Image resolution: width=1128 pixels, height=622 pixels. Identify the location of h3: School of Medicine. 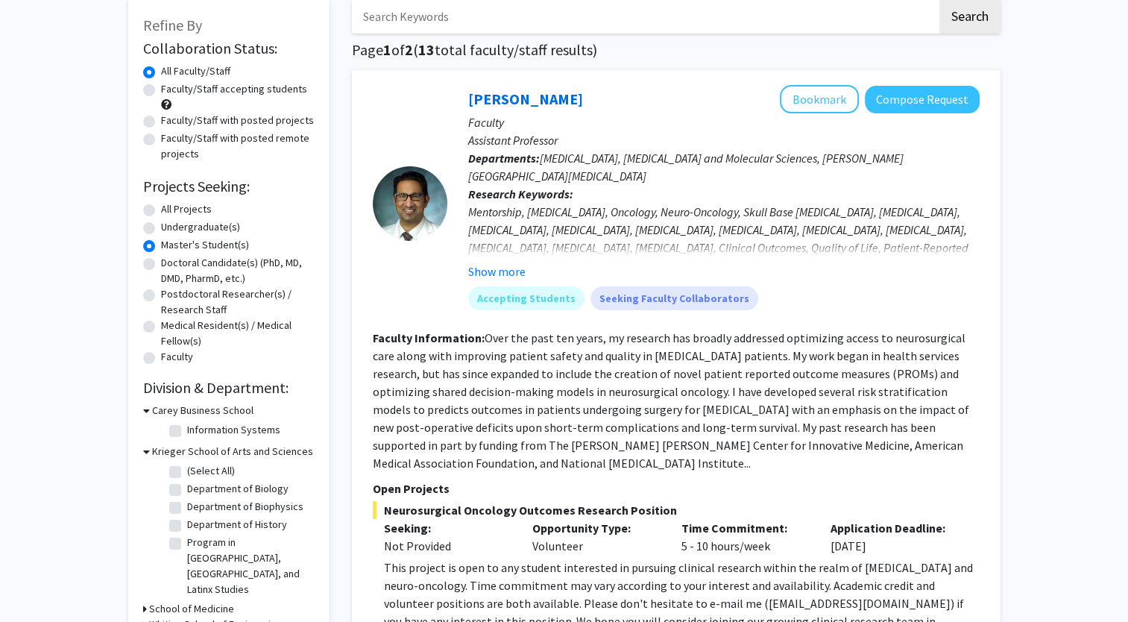
(192, 608).